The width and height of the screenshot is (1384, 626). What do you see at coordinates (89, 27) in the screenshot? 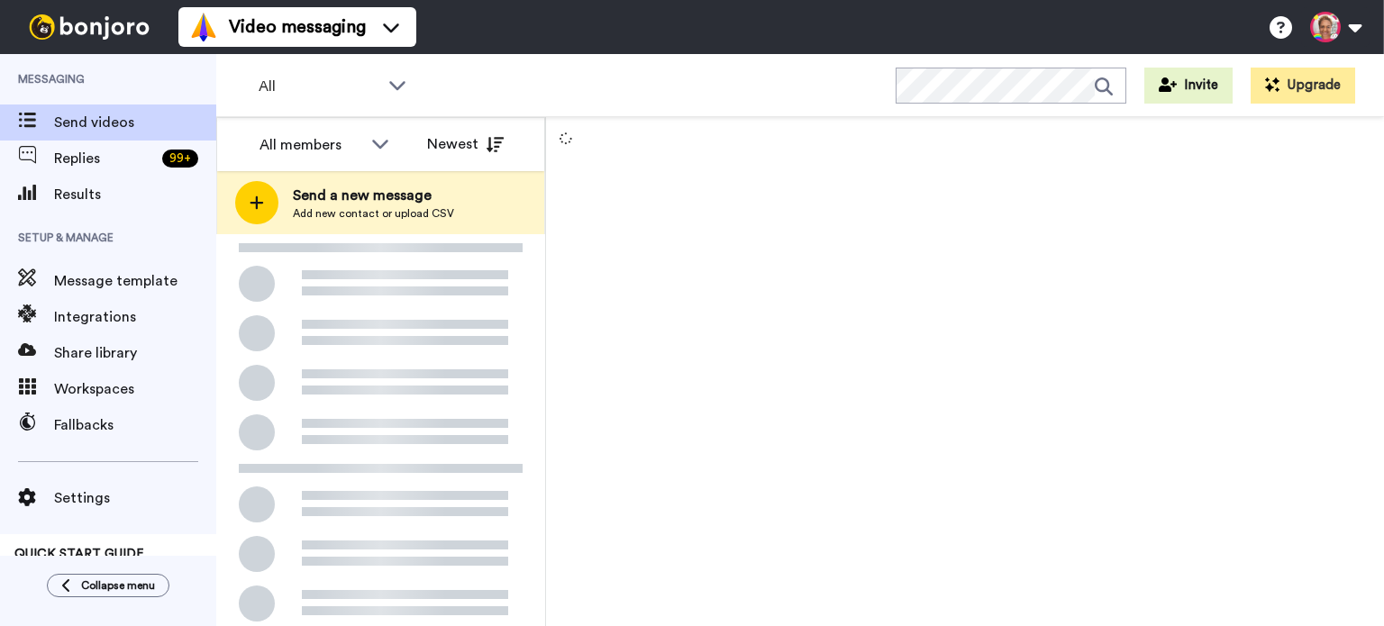
I see `img: bj-logo-header-white.svg` at bounding box center [89, 27].